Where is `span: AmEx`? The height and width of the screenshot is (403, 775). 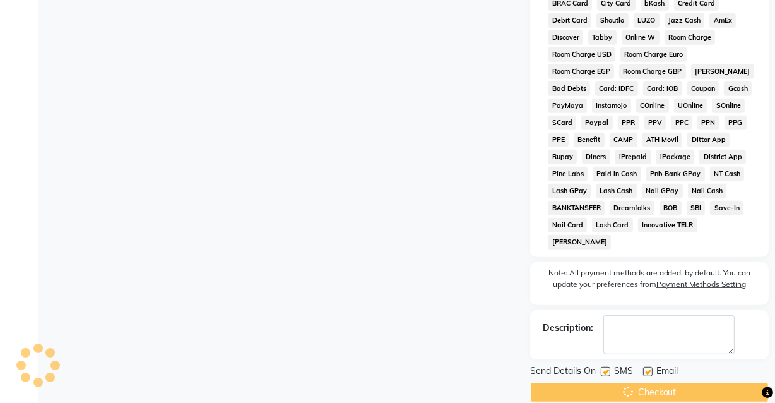
span: AmEx is located at coordinates (722, 20).